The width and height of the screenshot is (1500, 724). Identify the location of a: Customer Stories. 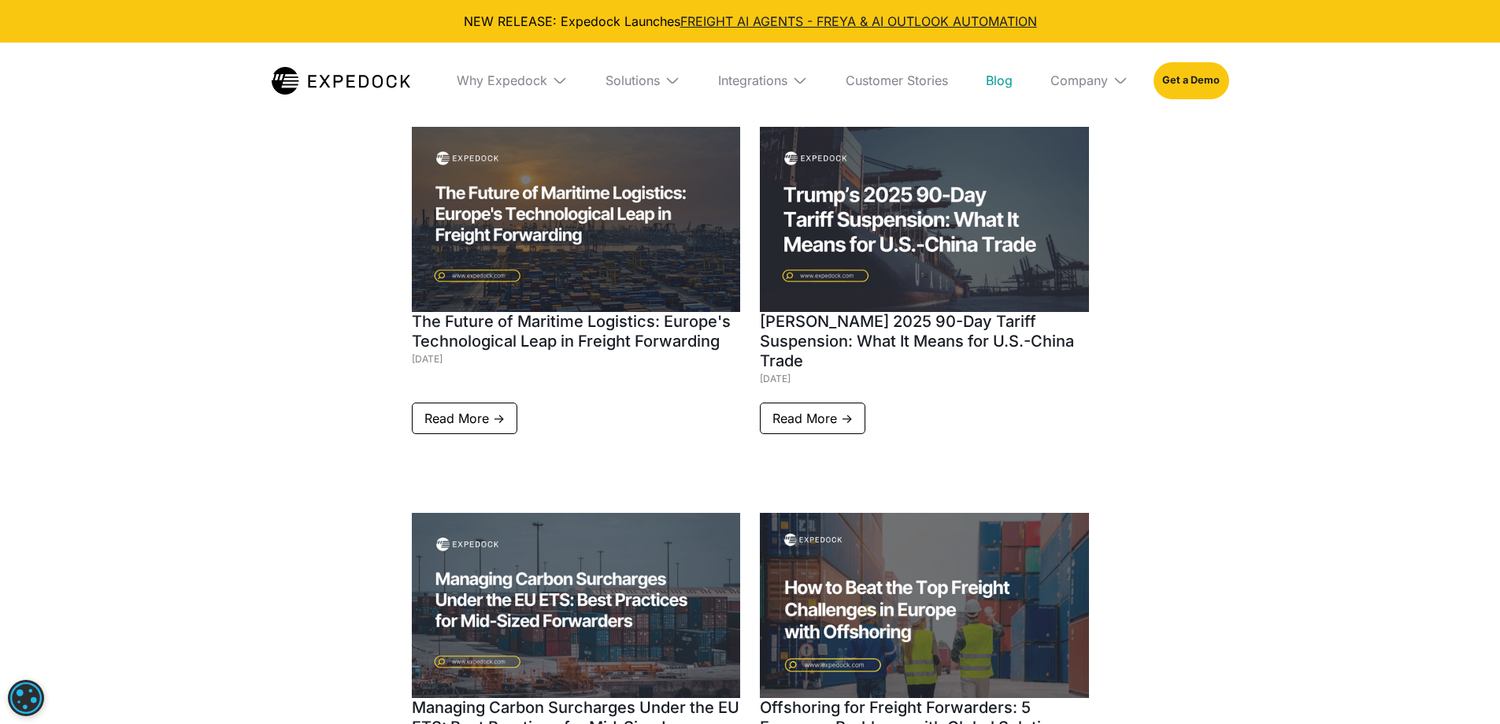
(897, 80).